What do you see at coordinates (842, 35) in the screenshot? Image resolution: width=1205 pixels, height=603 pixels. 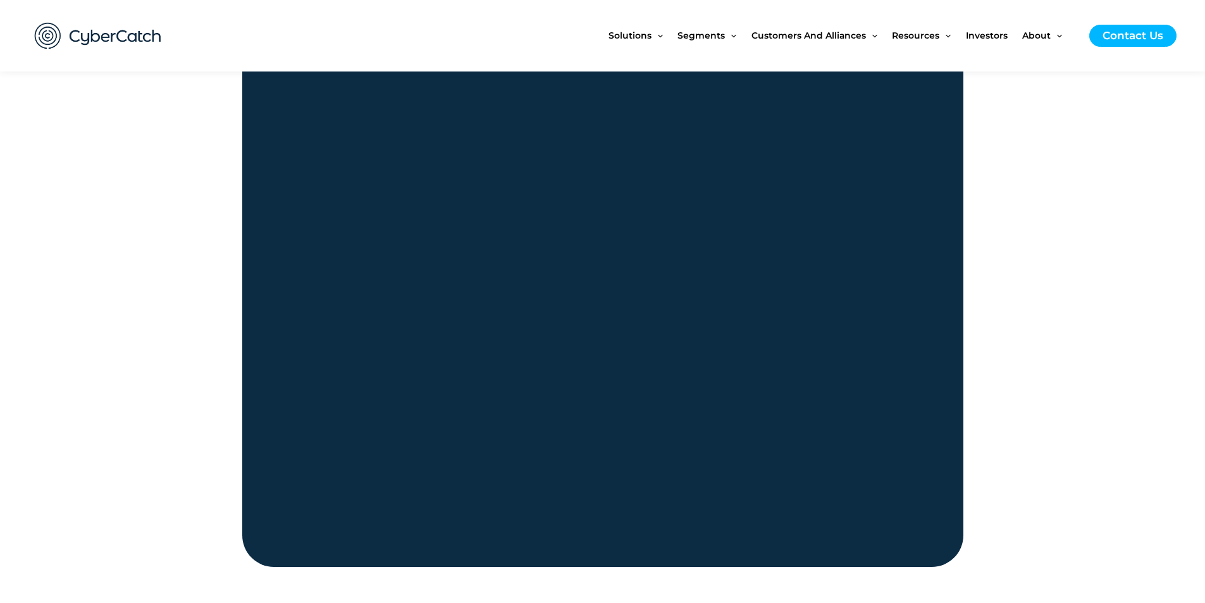 I see `nav: Site Navigation: New Main Menu` at bounding box center [842, 35].